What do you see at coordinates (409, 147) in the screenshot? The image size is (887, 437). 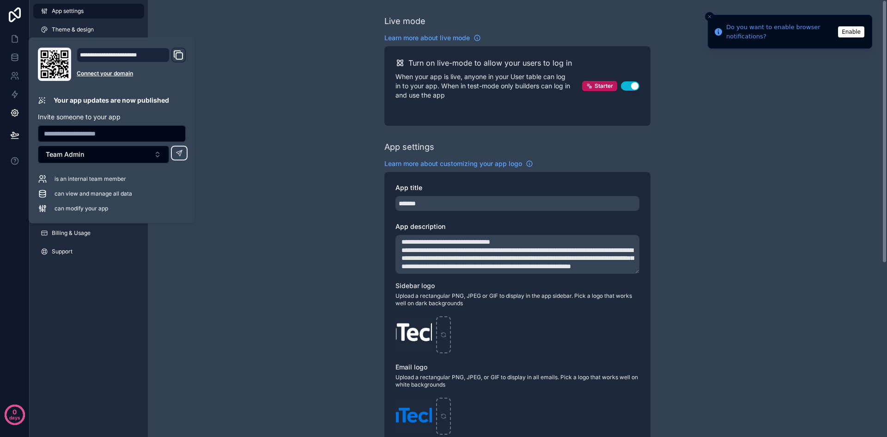 I see `div: App settings` at bounding box center [409, 147].